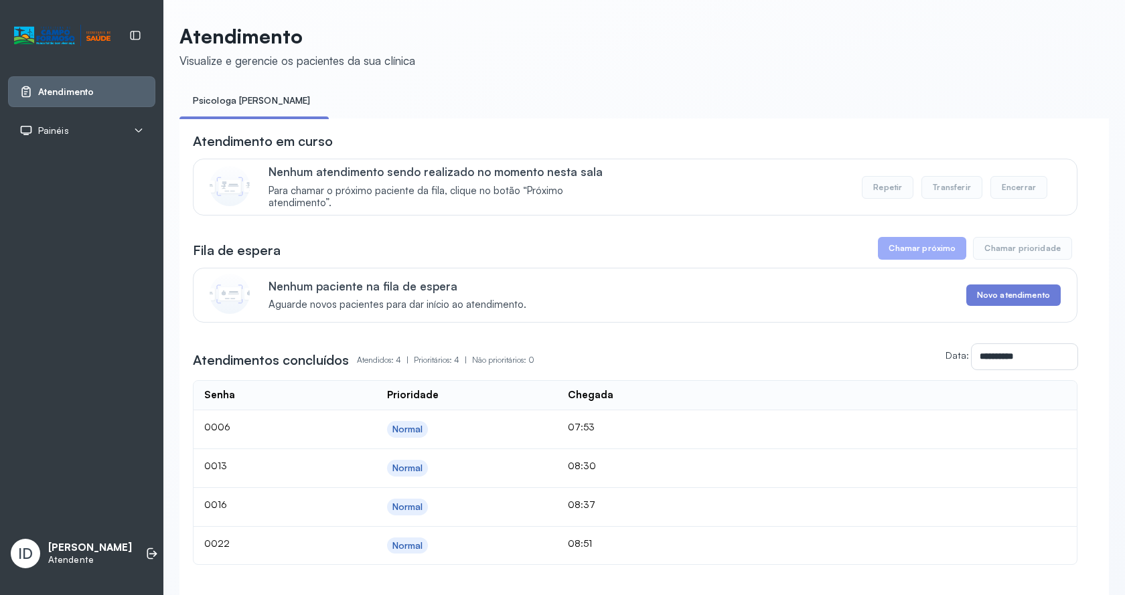  I want to click on div: Prioridade, so click(413, 395).